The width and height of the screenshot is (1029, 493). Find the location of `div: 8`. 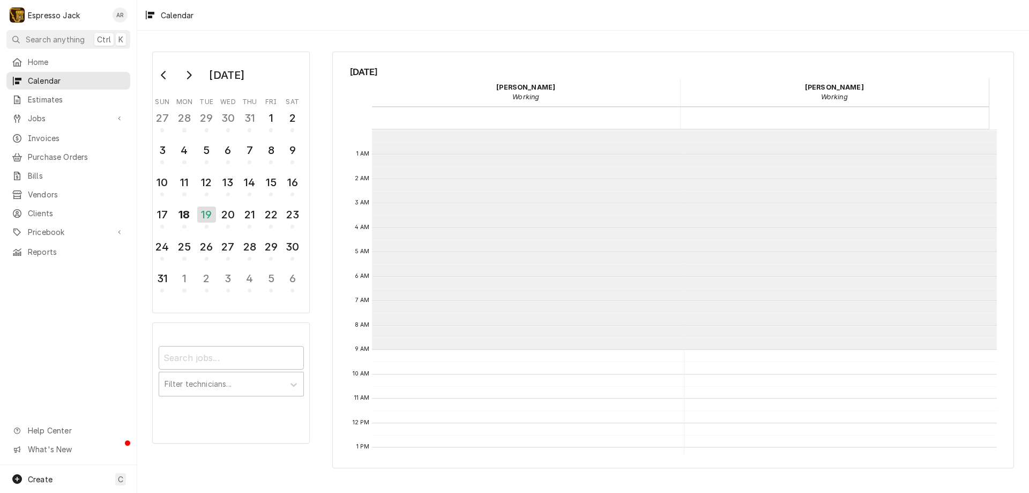

div: 8 is located at coordinates (271, 150).